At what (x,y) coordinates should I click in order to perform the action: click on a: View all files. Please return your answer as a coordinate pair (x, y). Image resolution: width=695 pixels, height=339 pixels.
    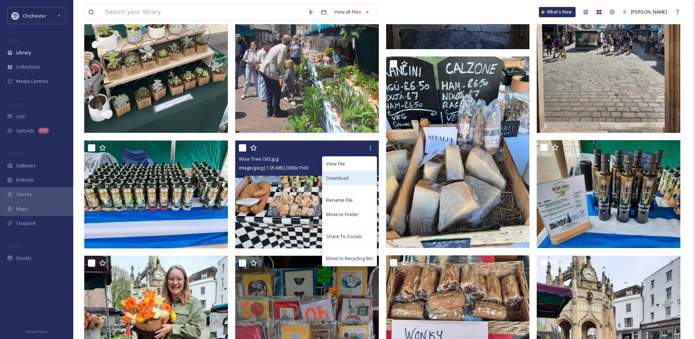
    Looking at the image, I should click on (352, 12).